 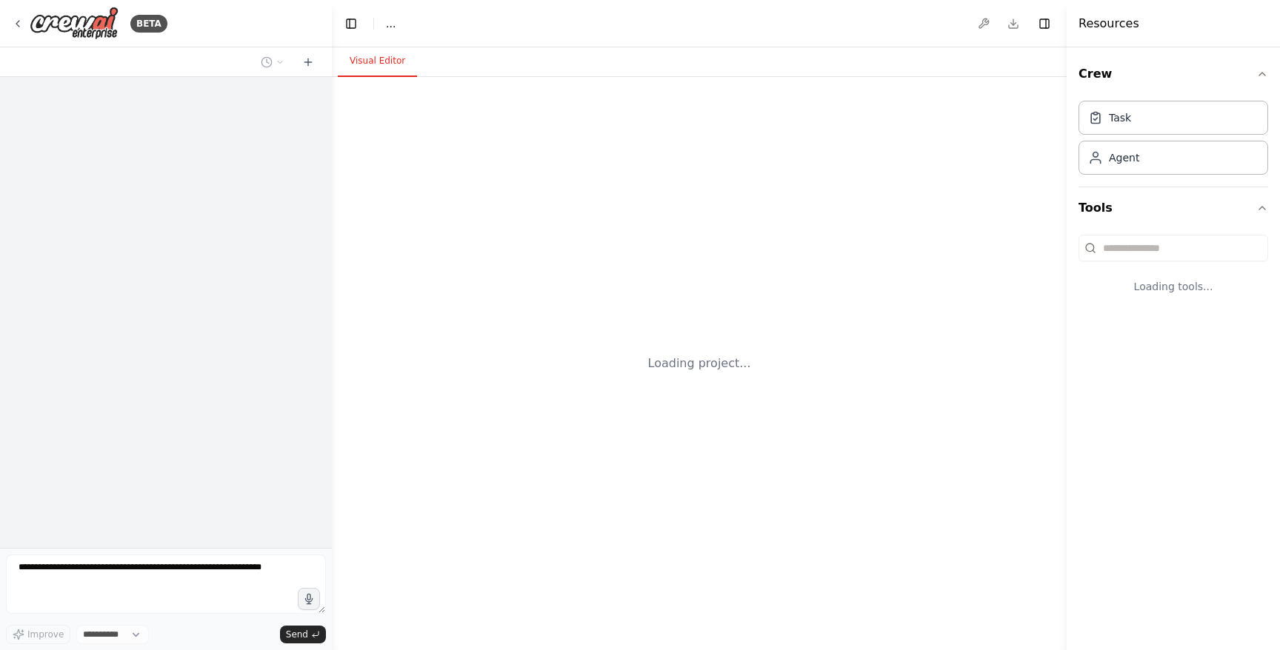 What do you see at coordinates (1173, 273) in the screenshot?
I see `div: Tools` at bounding box center [1173, 273].